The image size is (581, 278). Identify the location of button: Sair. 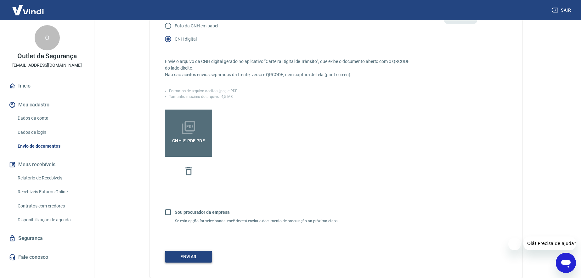
(562, 10).